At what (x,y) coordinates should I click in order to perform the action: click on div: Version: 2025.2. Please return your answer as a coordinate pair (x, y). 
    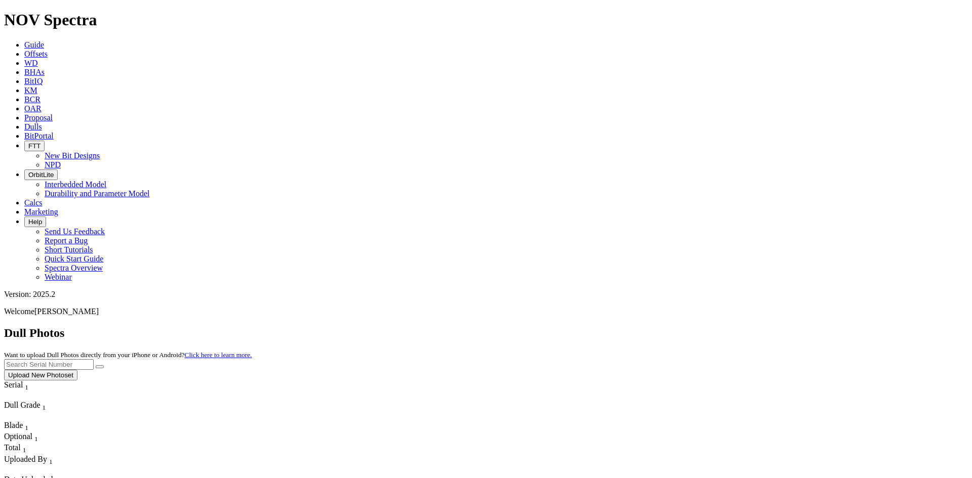
    Looking at the image, I should click on (486, 295).